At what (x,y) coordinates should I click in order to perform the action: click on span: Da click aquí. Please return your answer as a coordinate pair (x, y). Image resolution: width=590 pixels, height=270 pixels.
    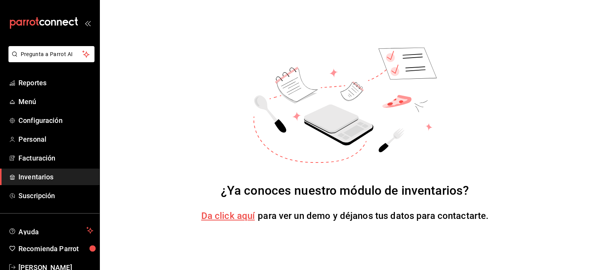
    Looking at the image, I should click on (228, 216).